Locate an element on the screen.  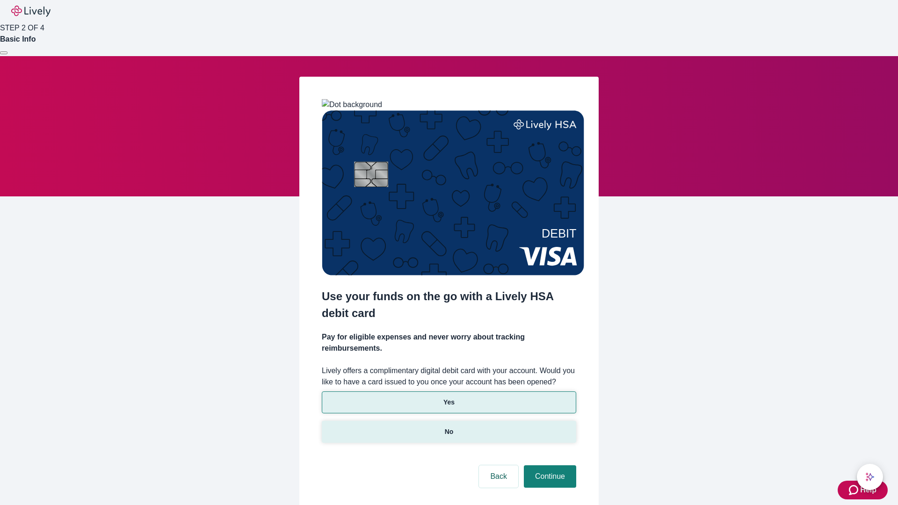
img: Debit card is located at coordinates (453, 193).